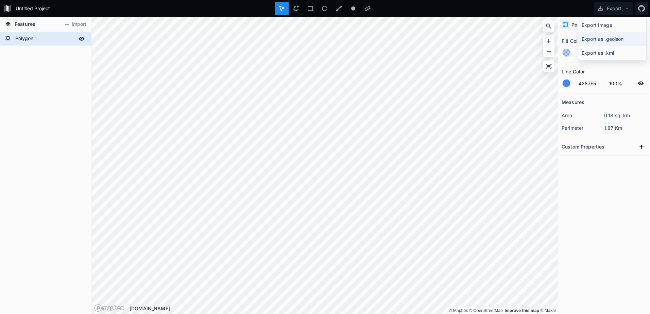 The height and width of the screenshot is (314, 650). Describe the element at coordinates (572, 102) in the screenshot. I see `h2: Measures` at that location.